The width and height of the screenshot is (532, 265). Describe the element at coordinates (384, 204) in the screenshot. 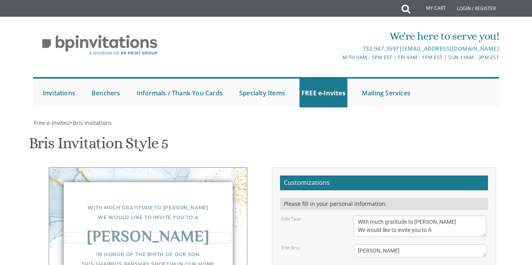

I see `div: Please fill in your personal information.` at that location.